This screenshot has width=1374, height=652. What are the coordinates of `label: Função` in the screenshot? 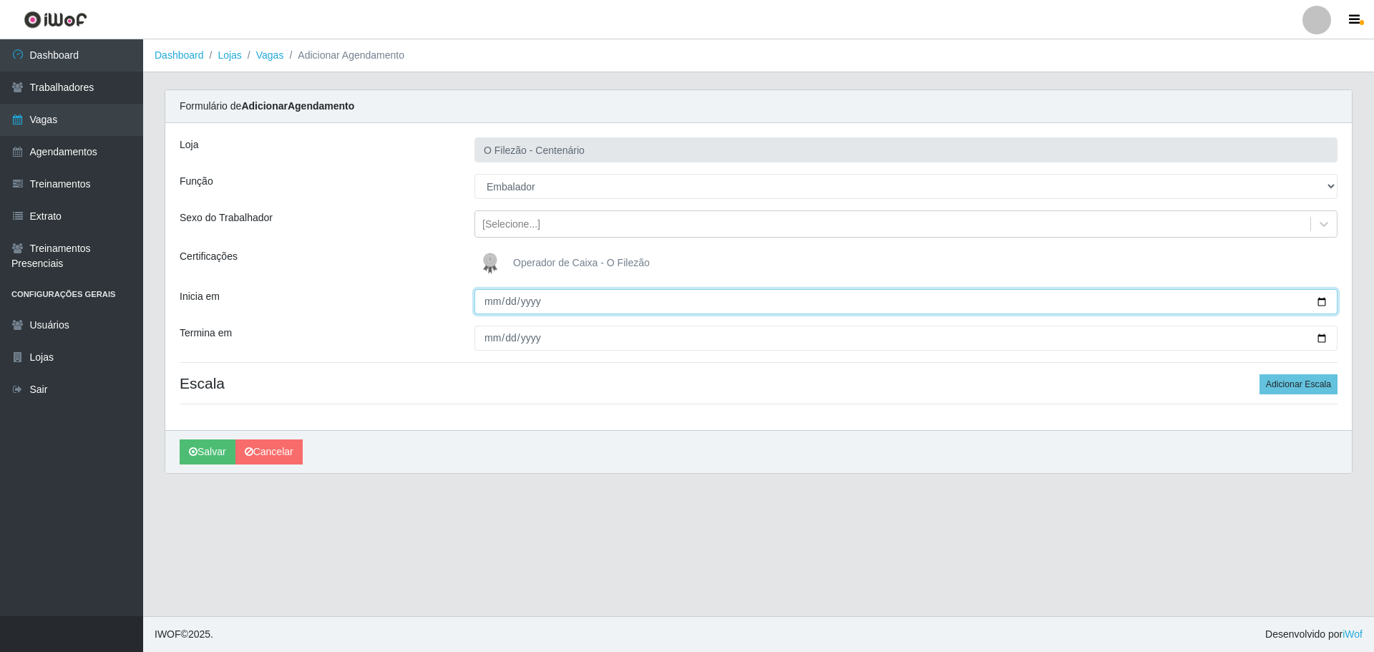 It's located at (196, 181).